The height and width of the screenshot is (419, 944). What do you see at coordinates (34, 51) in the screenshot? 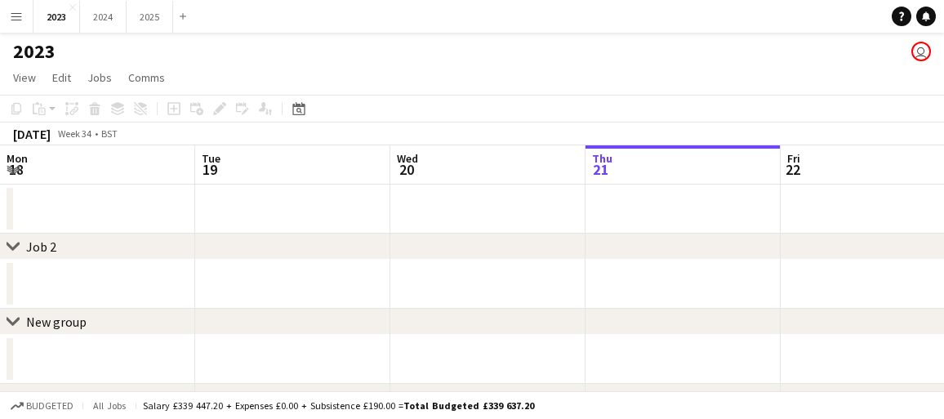
I see `h1: 2023` at bounding box center [34, 51].